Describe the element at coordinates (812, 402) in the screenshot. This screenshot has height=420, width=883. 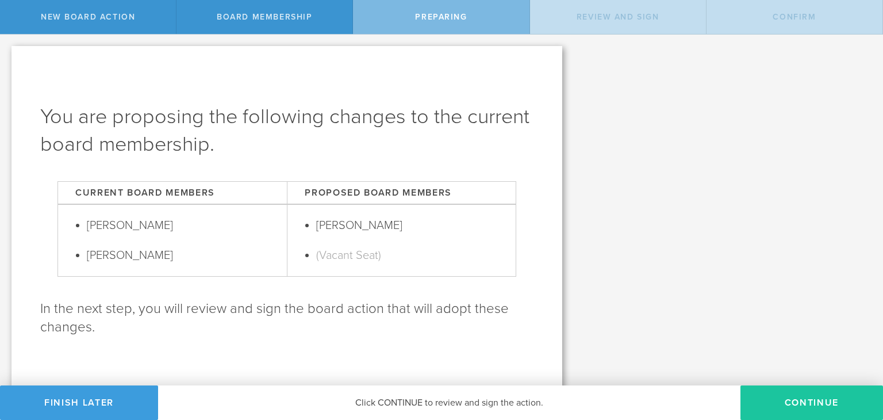
I see `button: Continue` at that location.